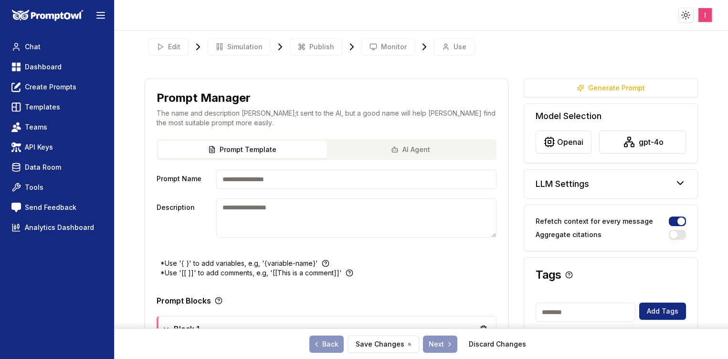  Describe the element at coordinates (57, 207) in the screenshot. I see `a: Send Feedback` at that location.